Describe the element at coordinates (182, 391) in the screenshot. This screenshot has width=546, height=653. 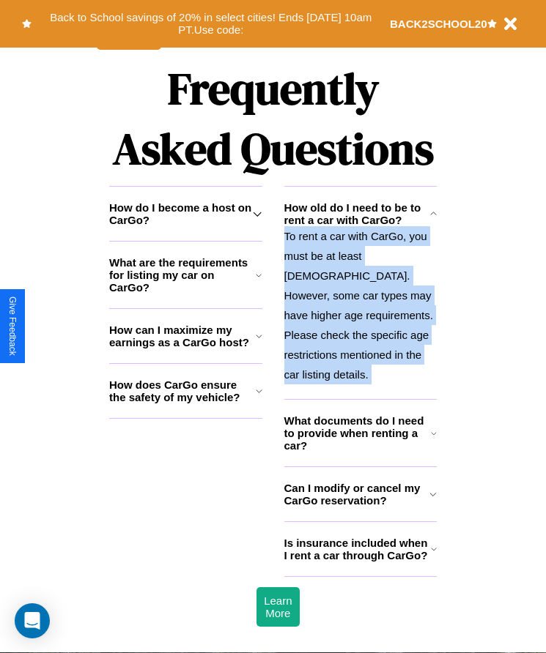
I see `h3: How does CarGo ensure the safety of my vehicle?` at that location.